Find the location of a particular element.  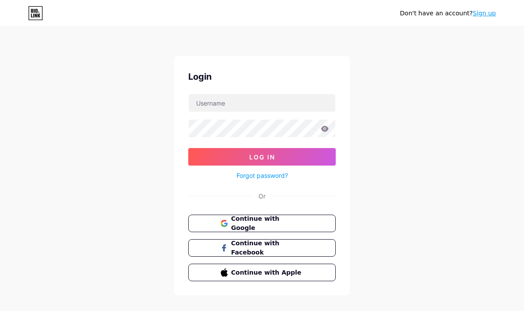

a: Forgot password? is located at coordinates (262, 175).